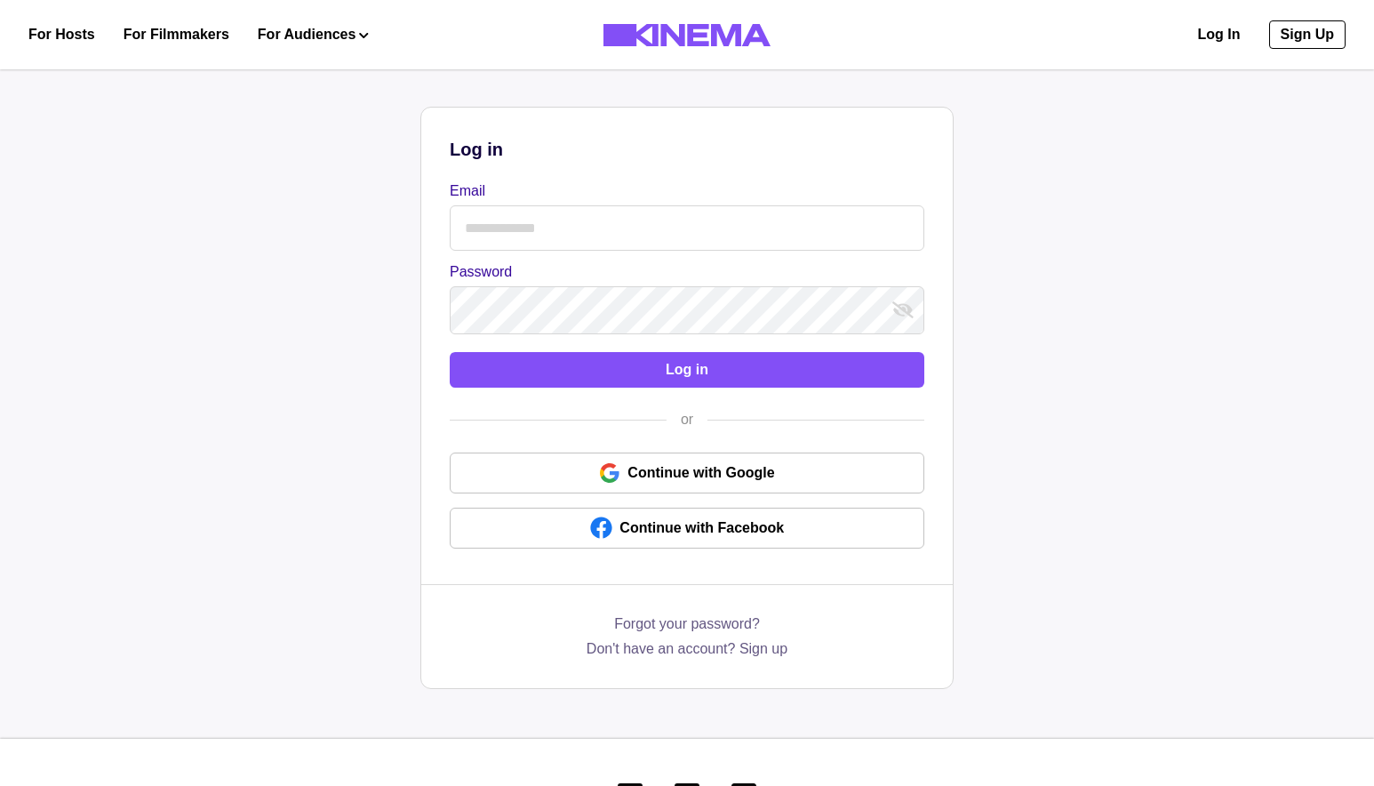  Describe the element at coordinates (903, 310) in the screenshot. I see `button: show password` at that location.